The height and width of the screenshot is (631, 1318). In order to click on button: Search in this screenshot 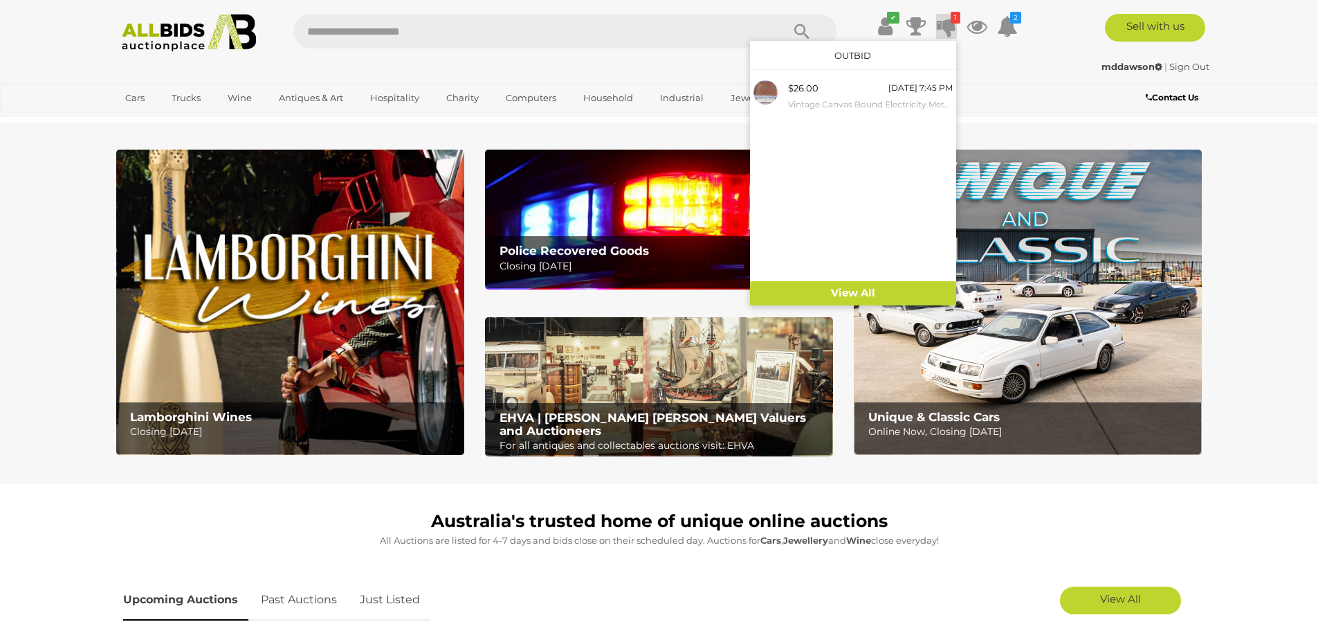, I will do `click(802, 31)`.